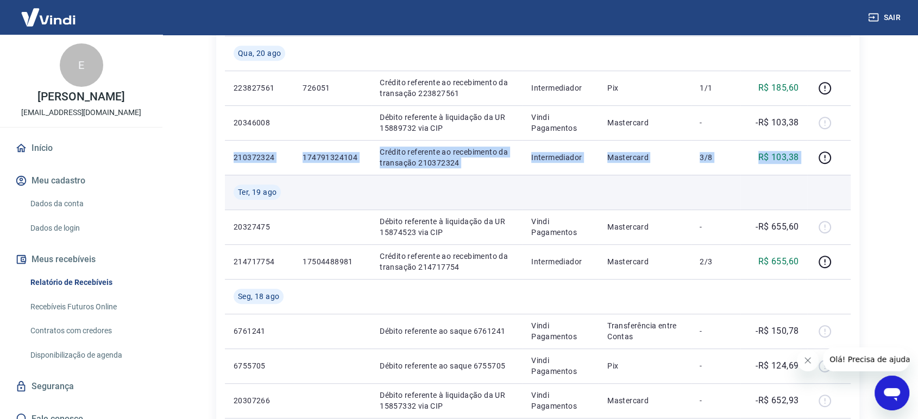 Image resolution: width=918 pixels, height=419 pixels. What do you see at coordinates (87, 228) in the screenshot?
I see `a: Dados de login` at bounding box center [87, 228].